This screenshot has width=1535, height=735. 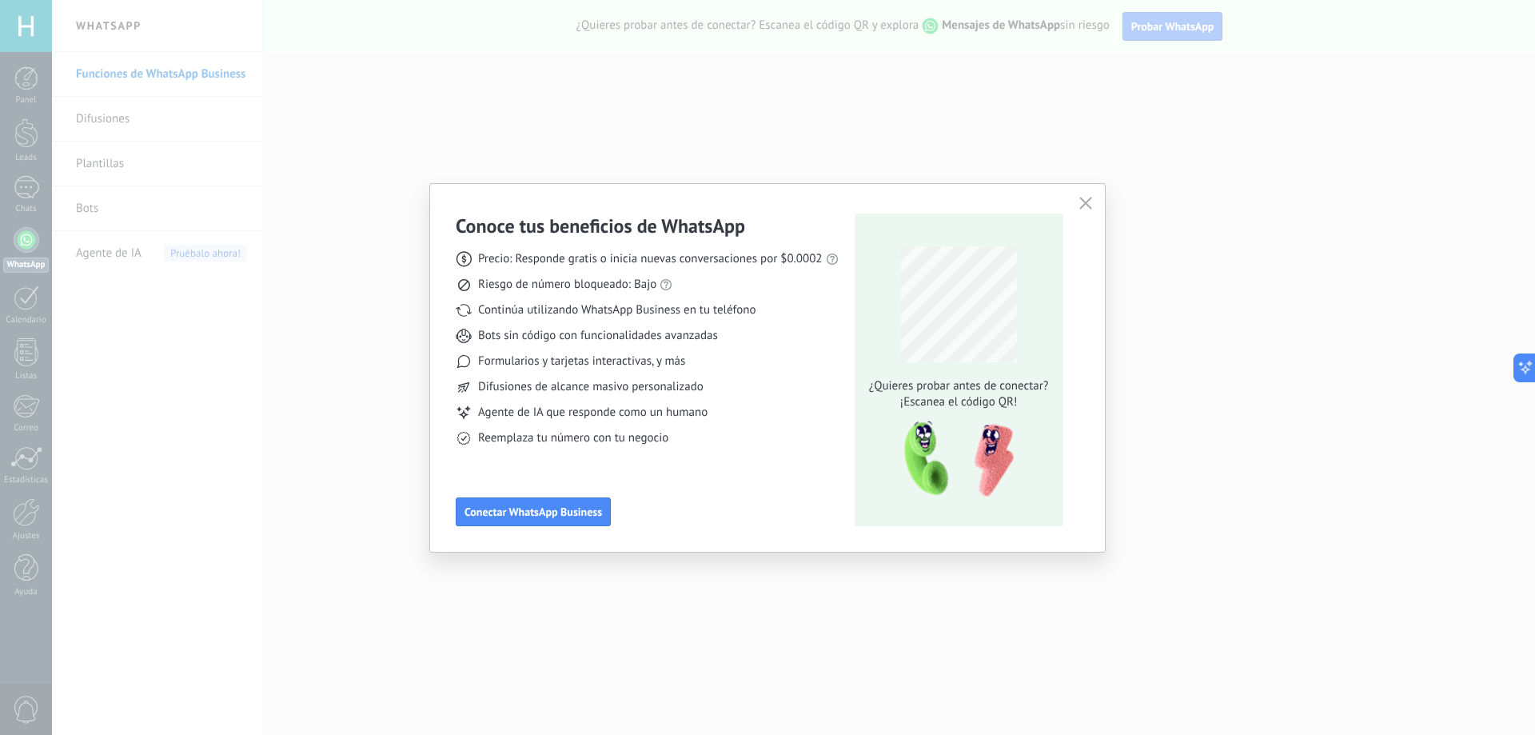 I want to click on span: Formularios y tarjetas interactivas, y más, so click(x=581, y=361).